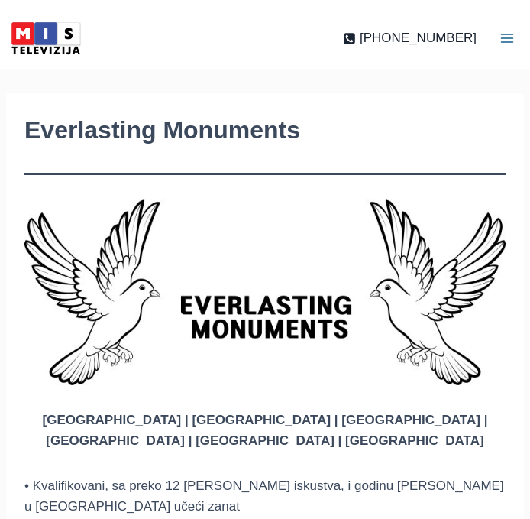  Describe the element at coordinates (507, 38) in the screenshot. I see `button: Open menu` at that location.